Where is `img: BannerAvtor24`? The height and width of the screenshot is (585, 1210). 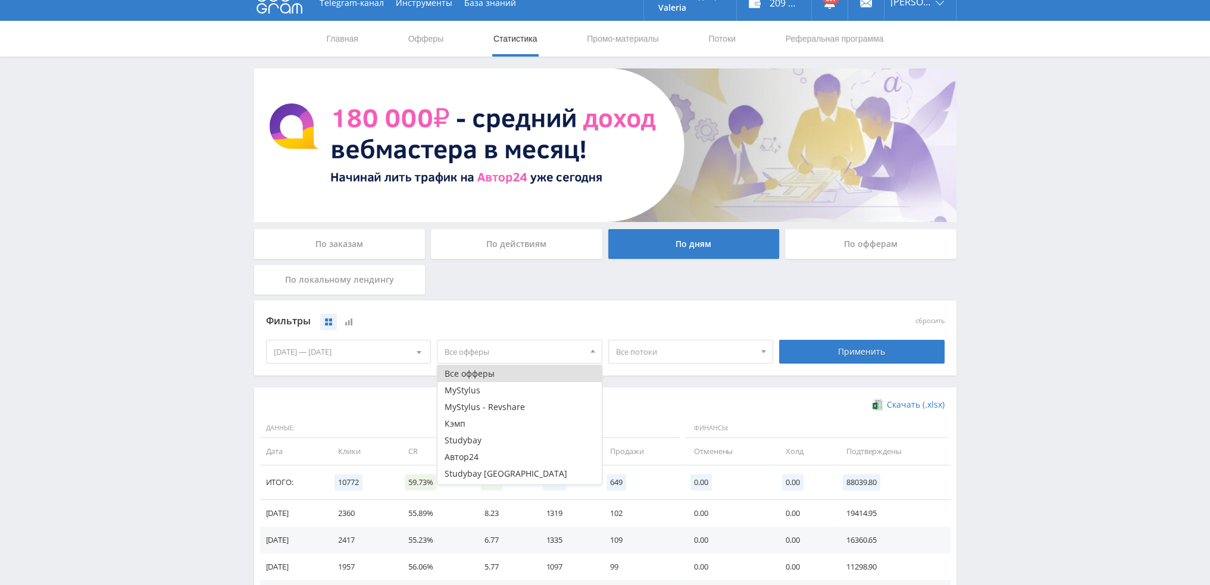
img: BannerAvtor24 is located at coordinates (605, 145).